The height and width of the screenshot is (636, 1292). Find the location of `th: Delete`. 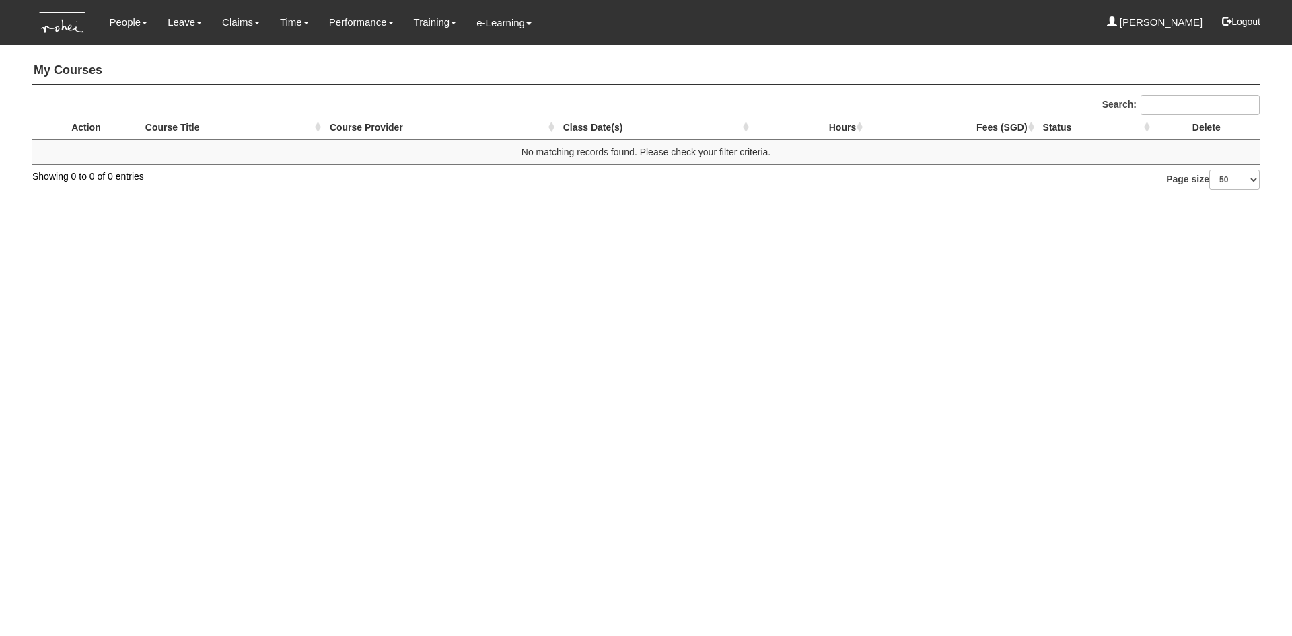

th: Delete is located at coordinates (1207, 127).